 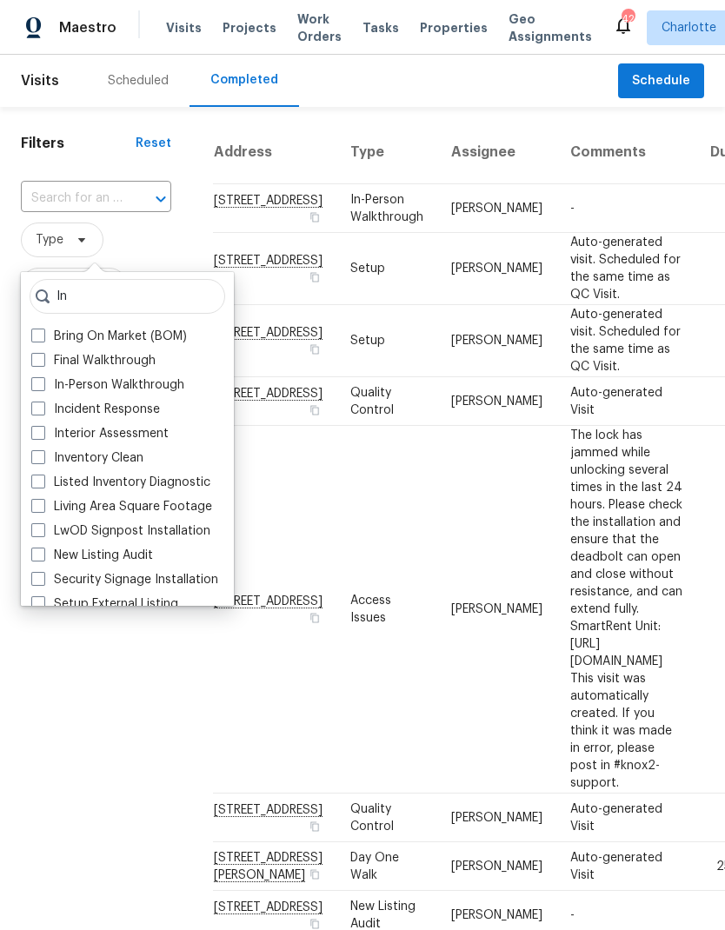 What do you see at coordinates (138, 81) in the screenshot?
I see `div: Scheduled` at bounding box center [138, 81].